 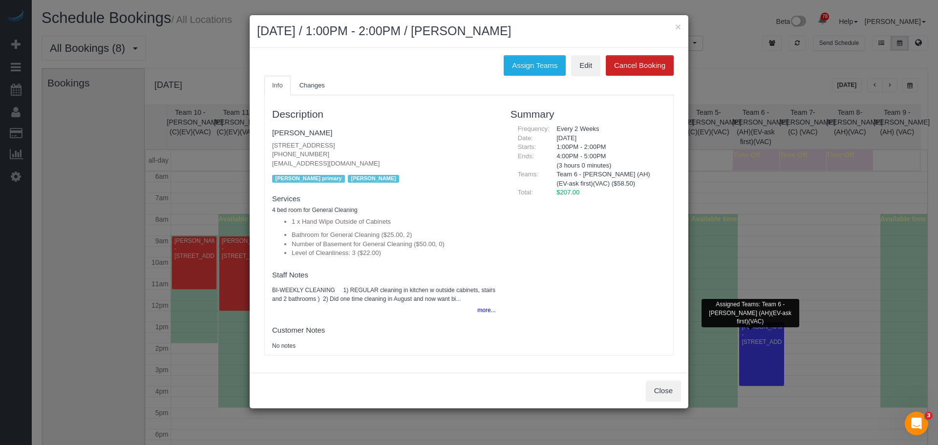 What do you see at coordinates (586, 65) in the screenshot?
I see `a: Edit` at bounding box center [586, 65].